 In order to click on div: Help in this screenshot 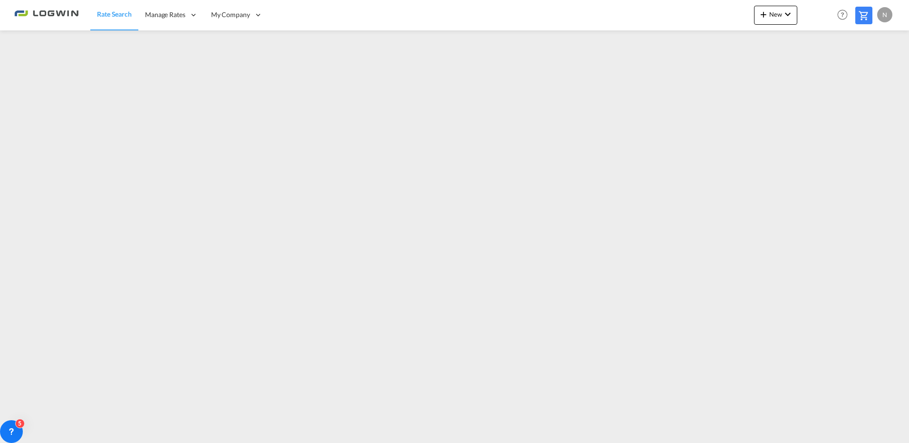, I will do `click(845, 15)`.